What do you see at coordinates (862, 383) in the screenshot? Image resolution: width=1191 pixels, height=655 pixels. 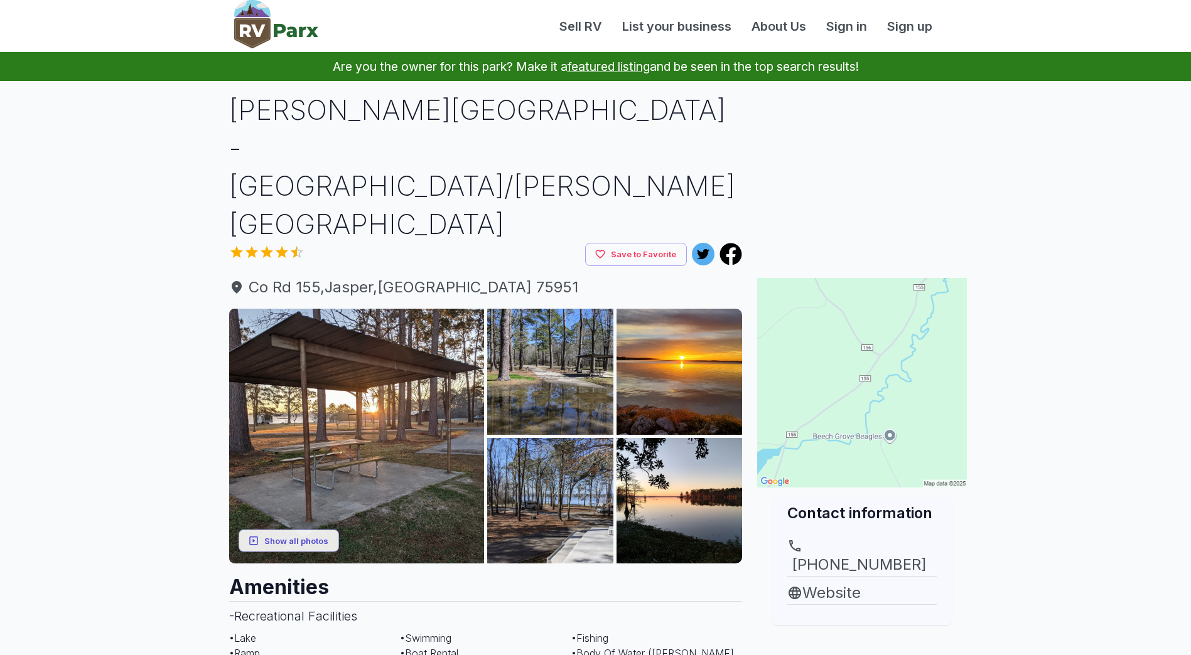 I see `a: Map for Steinhagen Lake - COE/Sandy Creek` at bounding box center [862, 383].